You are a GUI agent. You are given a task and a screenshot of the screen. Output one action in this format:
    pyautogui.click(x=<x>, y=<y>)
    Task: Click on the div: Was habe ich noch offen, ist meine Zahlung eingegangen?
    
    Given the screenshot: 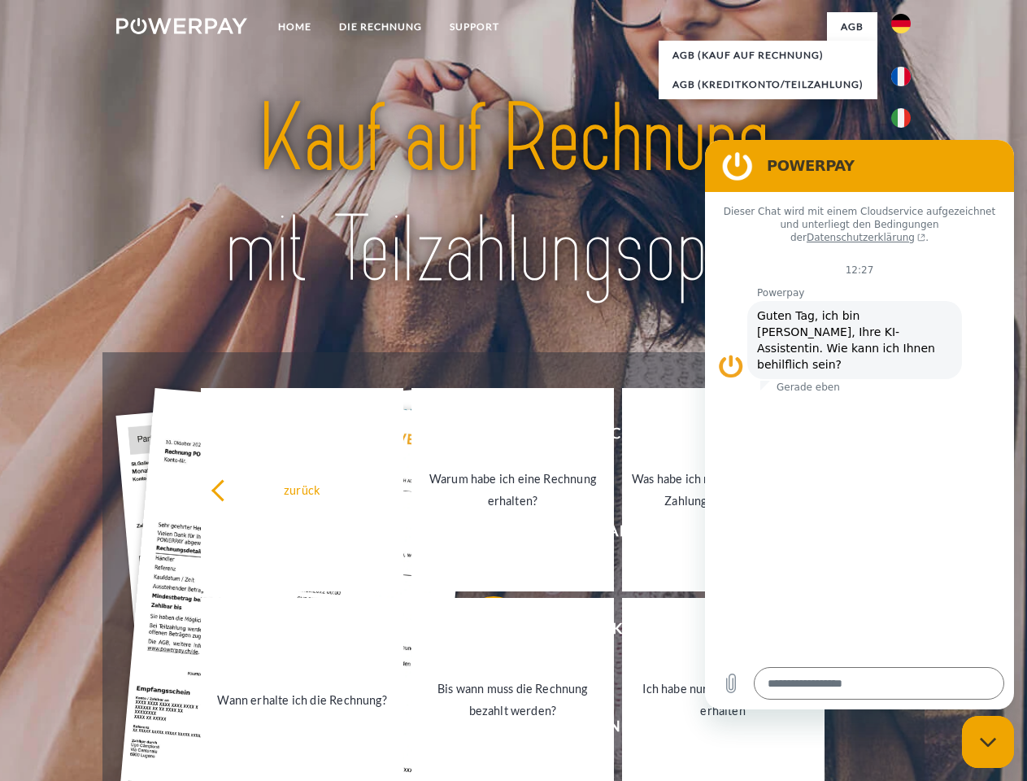 What is the action you would take?
    pyautogui.click(x=723, y=490)
    